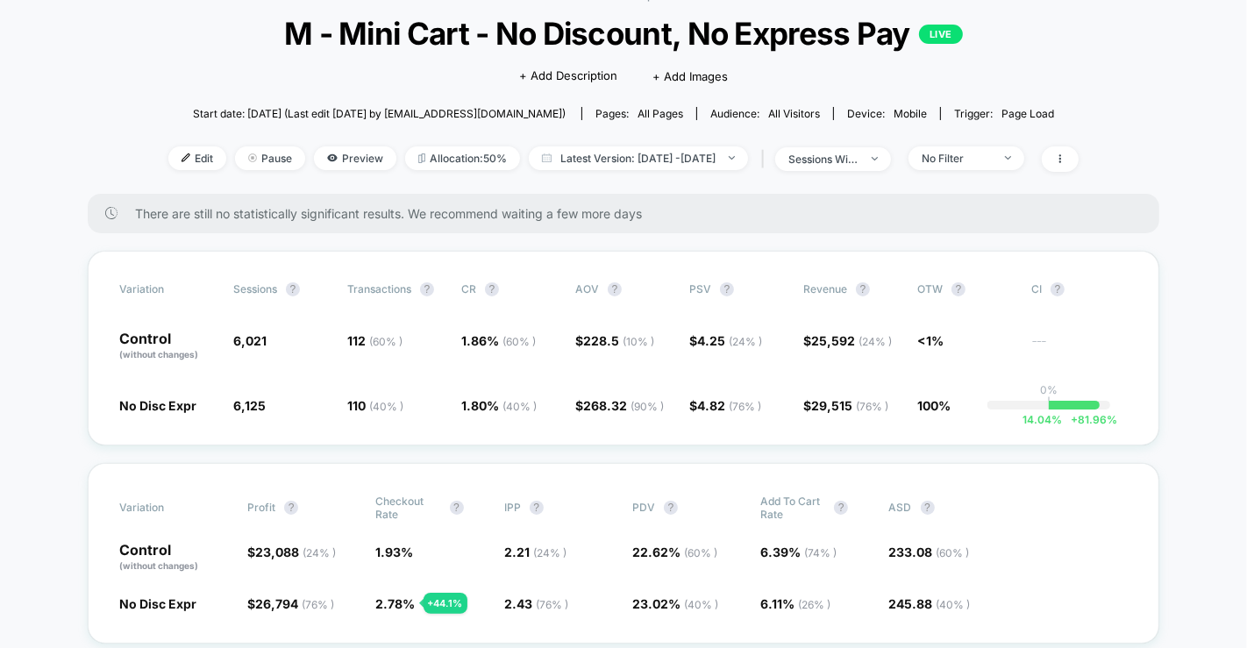 The height and width of the screenshot is (648, 1247). I want to click on span: PSV, so click(700, 289).